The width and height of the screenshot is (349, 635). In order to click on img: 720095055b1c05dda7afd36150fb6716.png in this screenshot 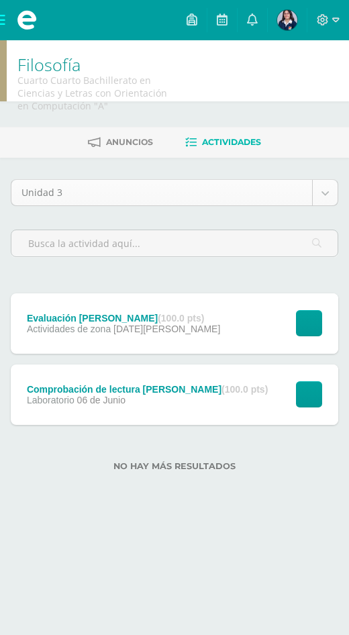, I will do `click(287, 20)`.